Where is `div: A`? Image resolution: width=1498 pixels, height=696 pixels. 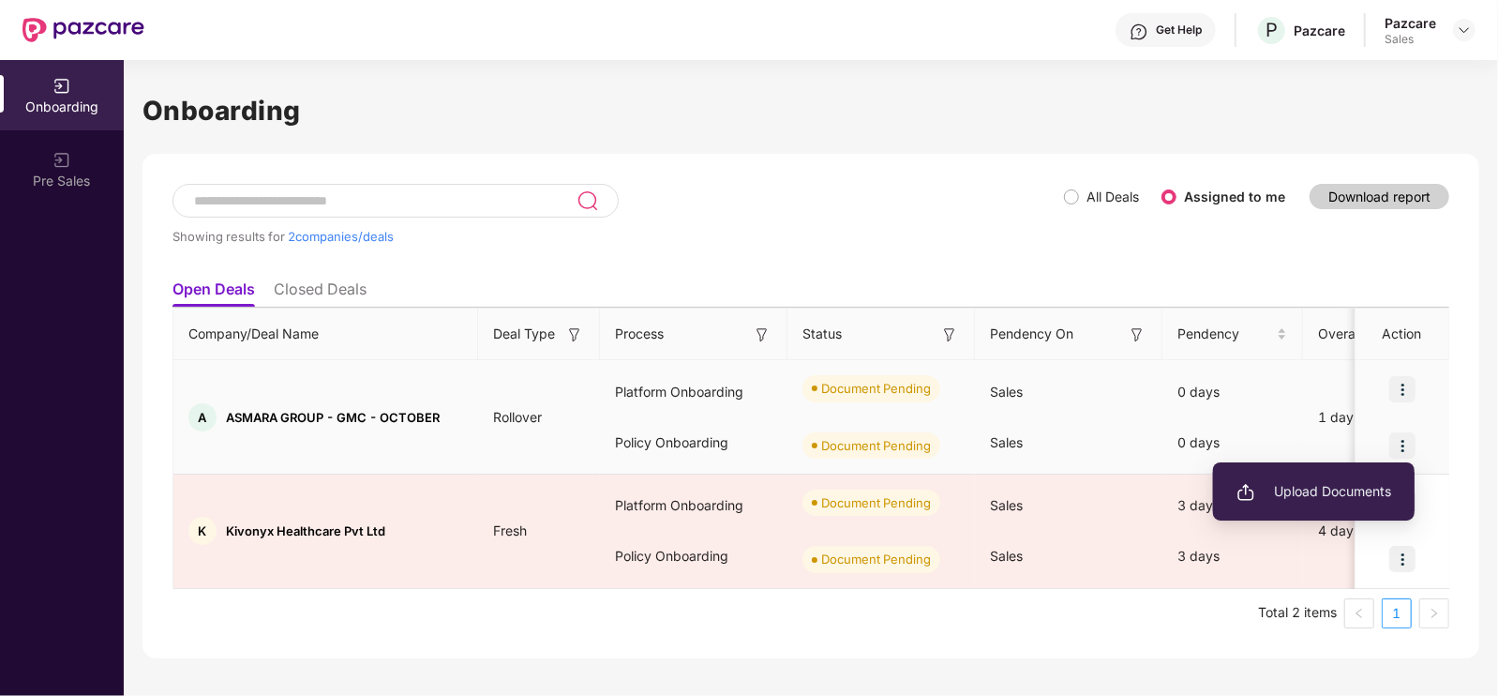 div: A is located at coordinates (202, 417).